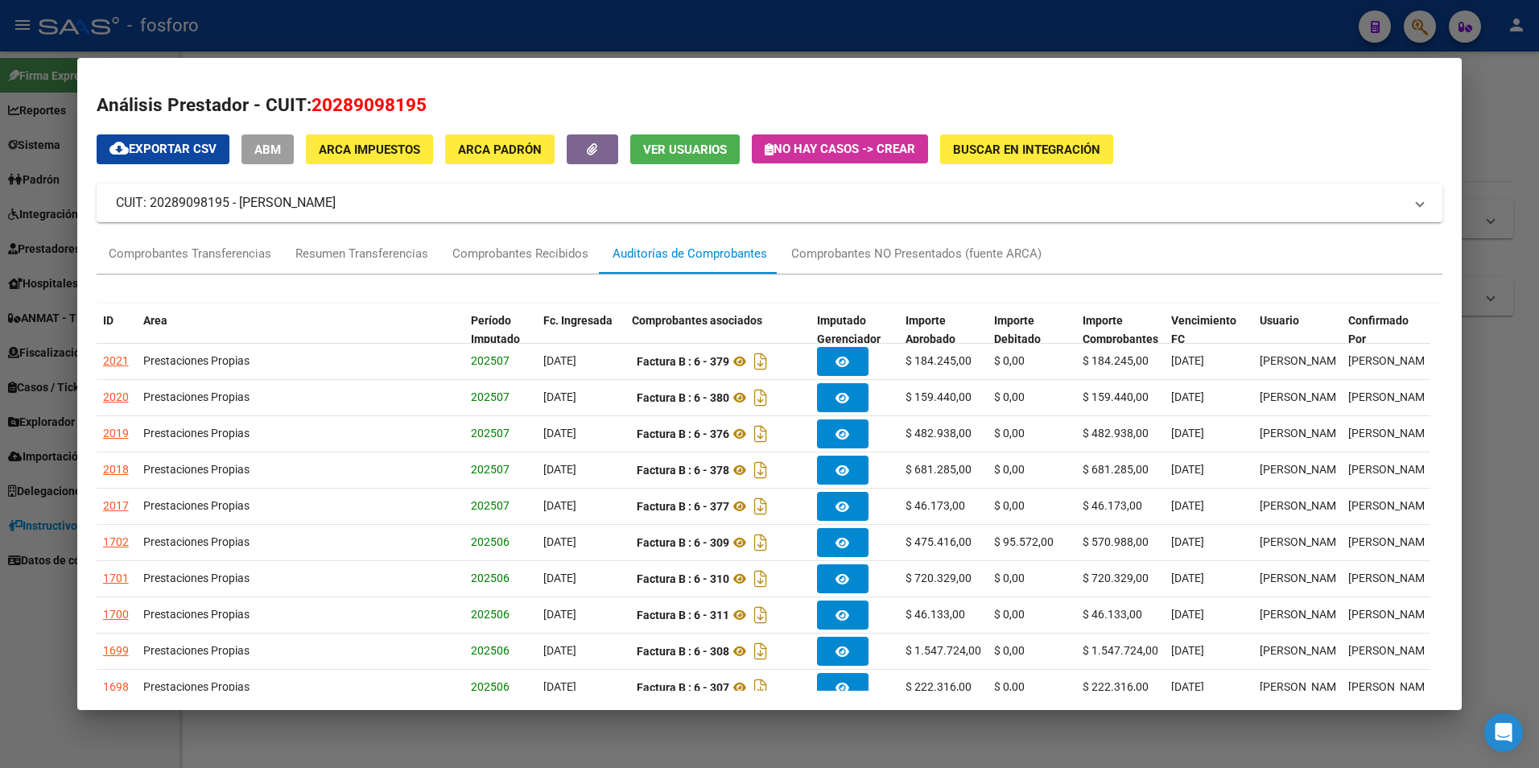 Image resolution: width=1539 pixels, height=768 pixels. What do you see at coordinates (855, 330) in the screenshot?
I see `datatable-header-cell: Imputado Gerenciador` at bounding box center [855, 330].